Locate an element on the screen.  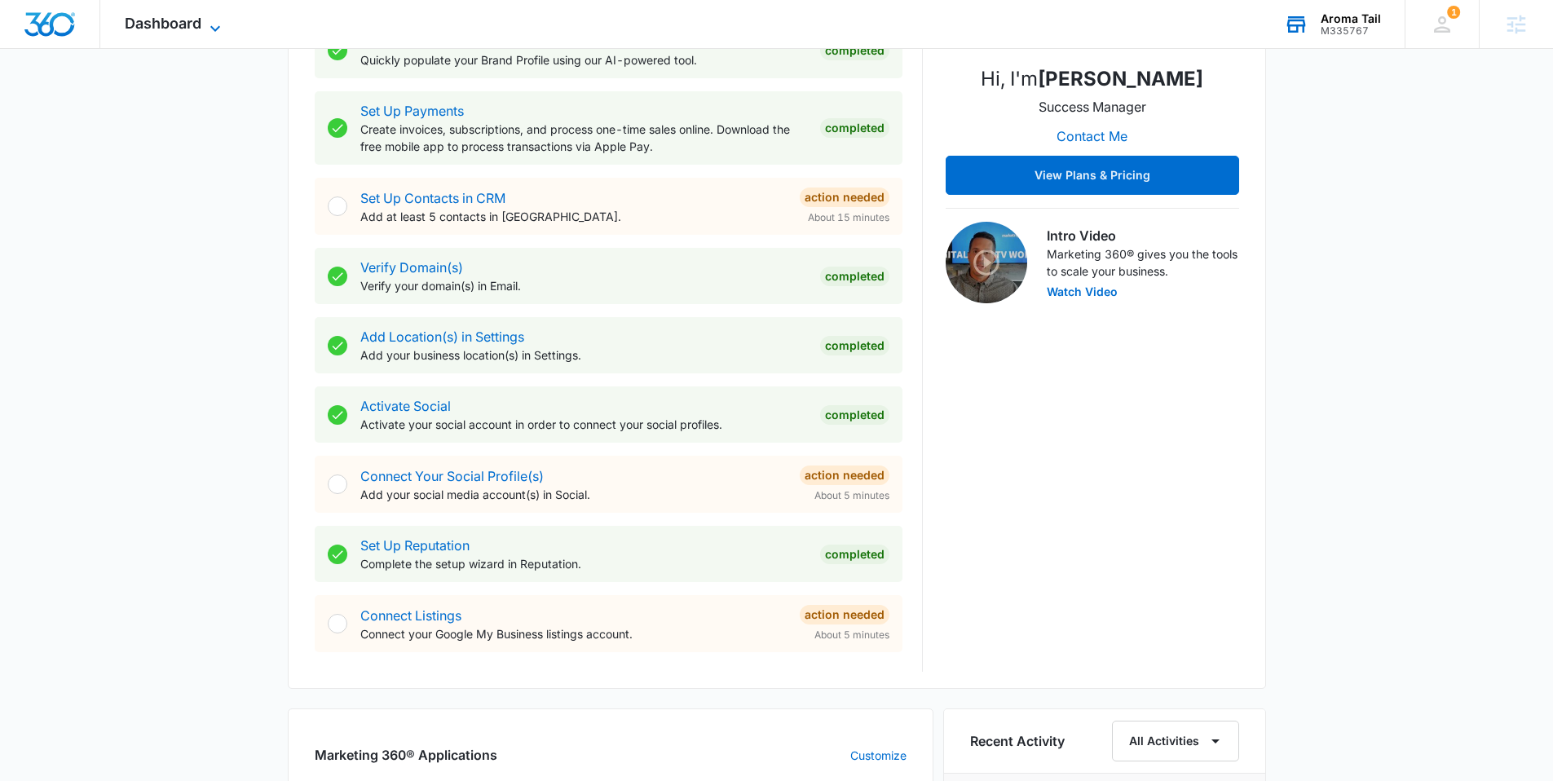
a: Add Location(s) in Settings is located at coordinates (442, 337).